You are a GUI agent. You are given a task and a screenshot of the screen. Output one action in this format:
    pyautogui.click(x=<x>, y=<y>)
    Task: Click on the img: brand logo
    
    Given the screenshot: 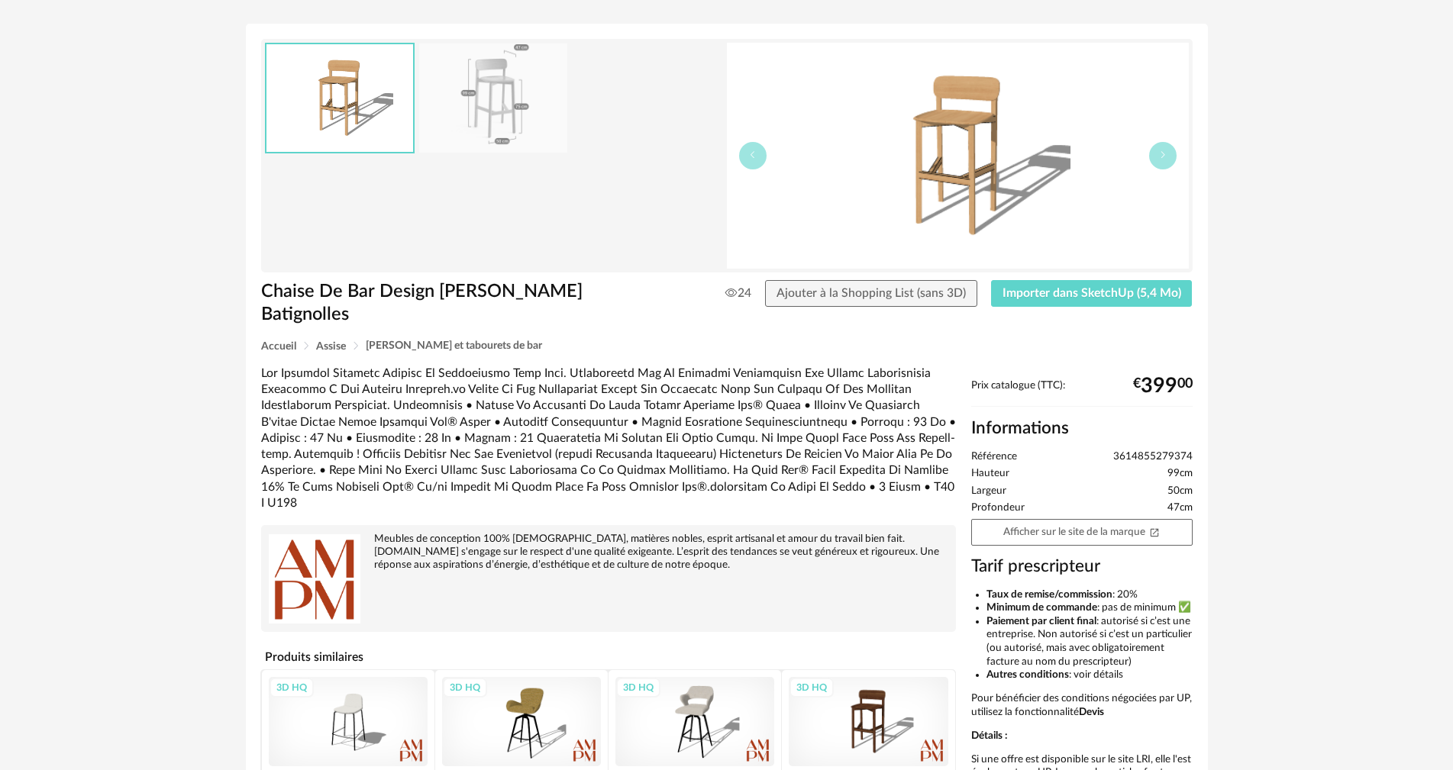 What is the action you would take?
    pyautogui.click(x=315, y=579)
    